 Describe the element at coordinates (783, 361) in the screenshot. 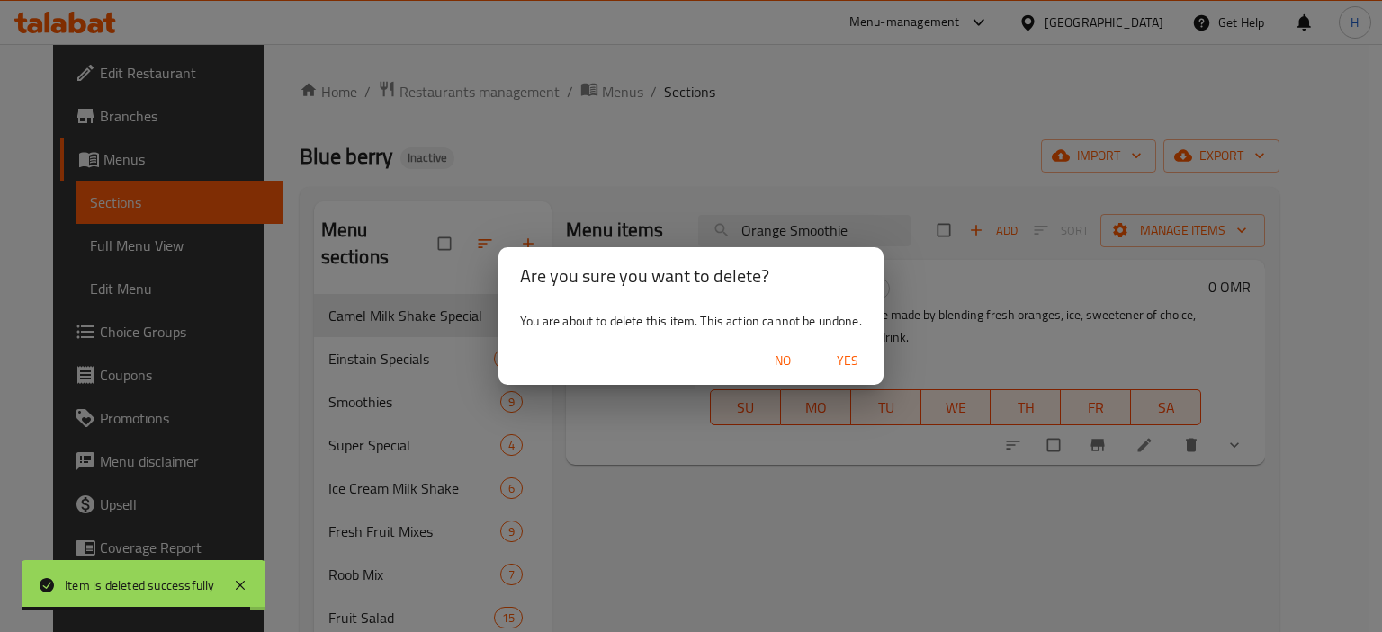

I see `button: No` at that location.